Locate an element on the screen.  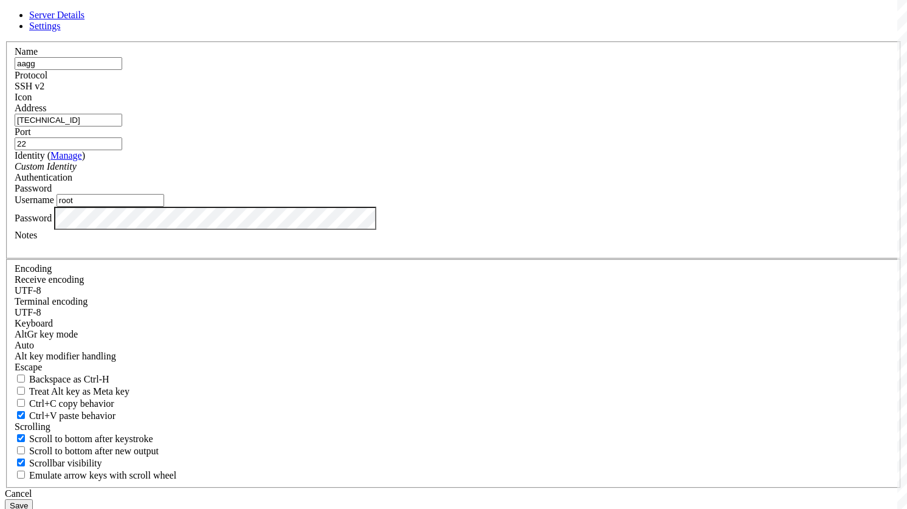
span: Auto is located at coordinates (24, 345).